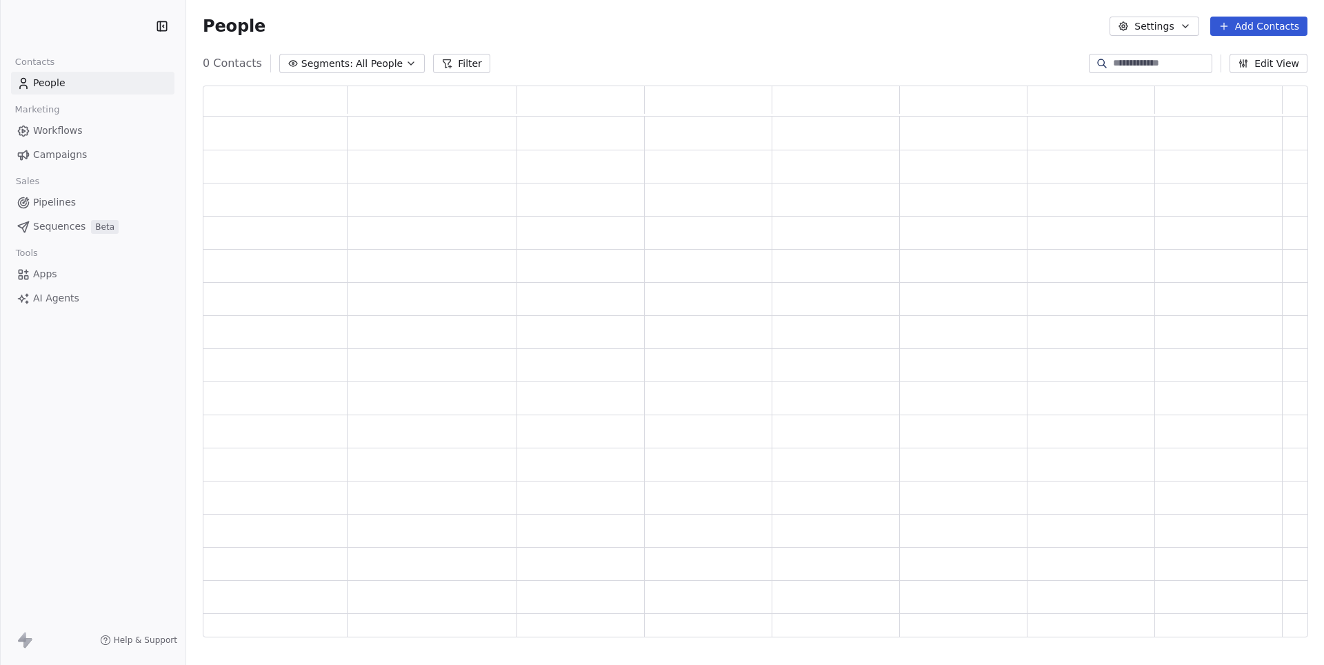  Describe the element at coordinates (92, 130) in the screenshot. I see `a: Workflows` at that location.